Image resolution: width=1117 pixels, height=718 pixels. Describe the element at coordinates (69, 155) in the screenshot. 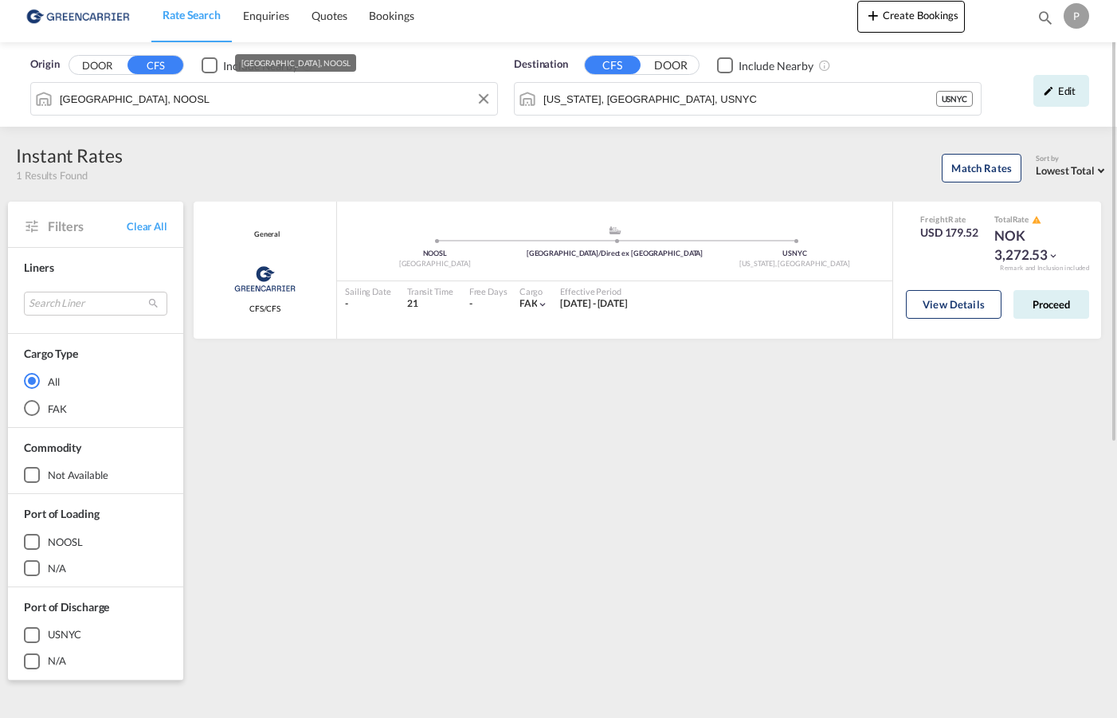

I see `div: Instant Rates` at that location.